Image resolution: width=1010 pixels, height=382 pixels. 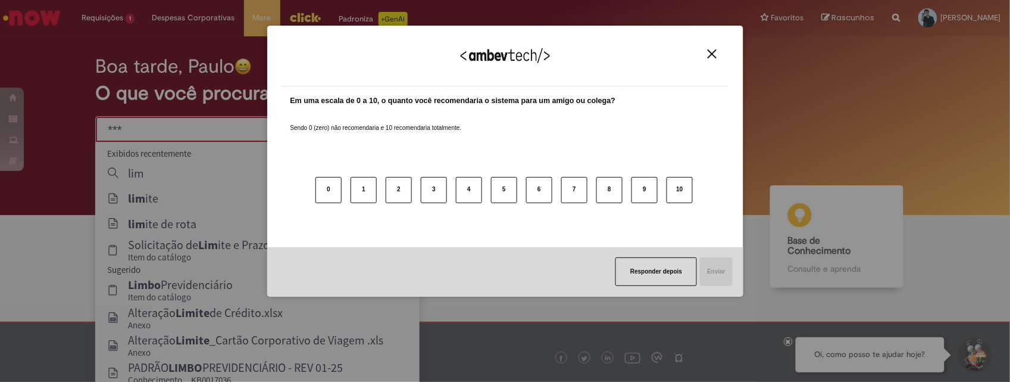 I want to click on button: 7, so click(x=574, y=190).